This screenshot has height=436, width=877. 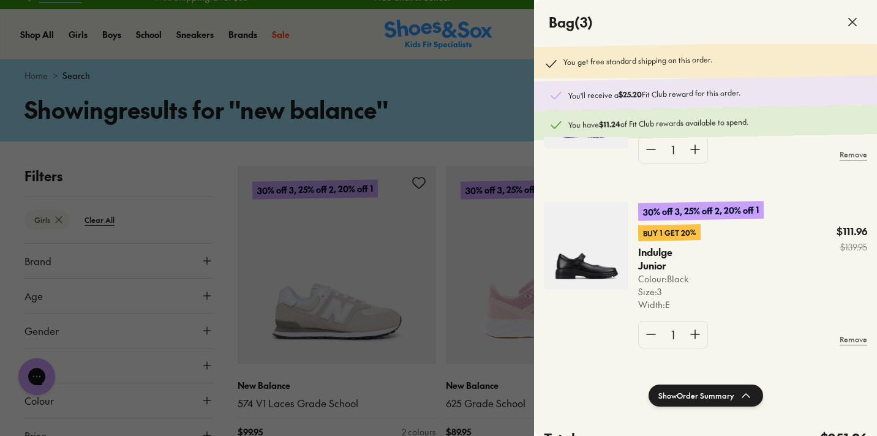 What do you see at coordinates (852, 232) in the screenshot?
I see `p: $111.96` at bounding box center [852, 232].